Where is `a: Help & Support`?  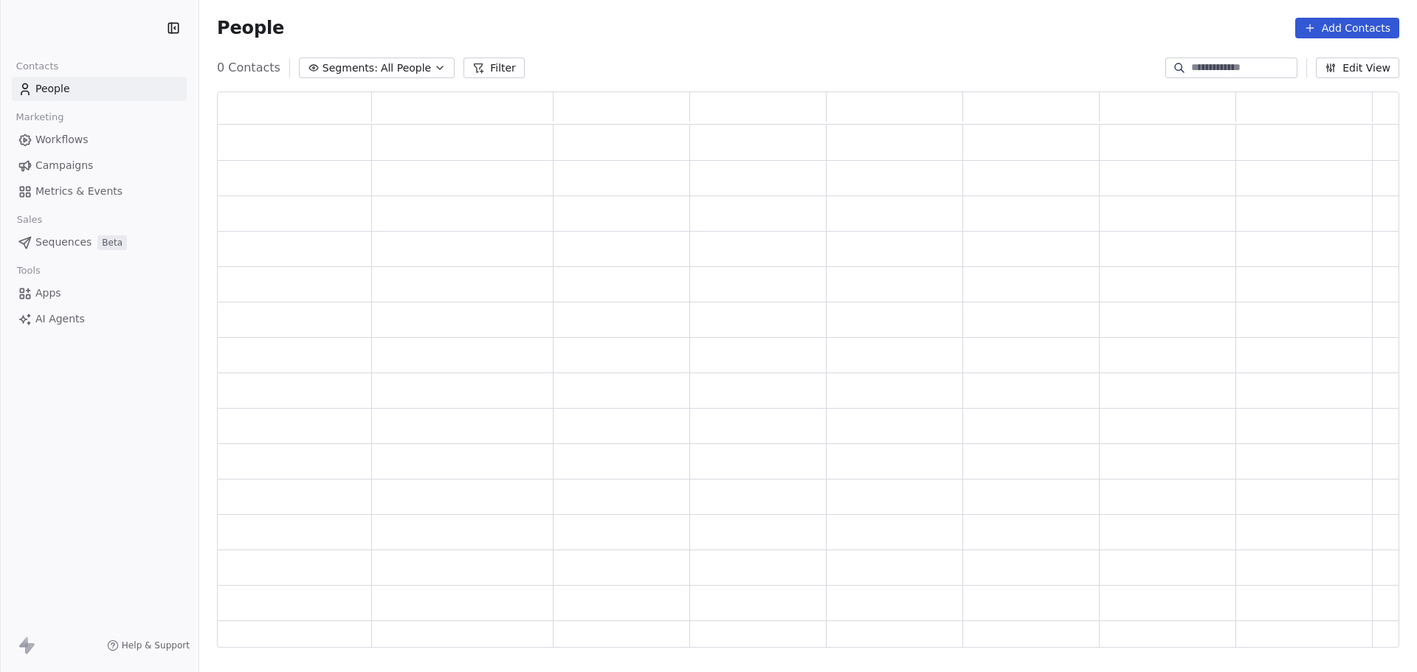 a: Help & Support is located at coordinates (148, 646).